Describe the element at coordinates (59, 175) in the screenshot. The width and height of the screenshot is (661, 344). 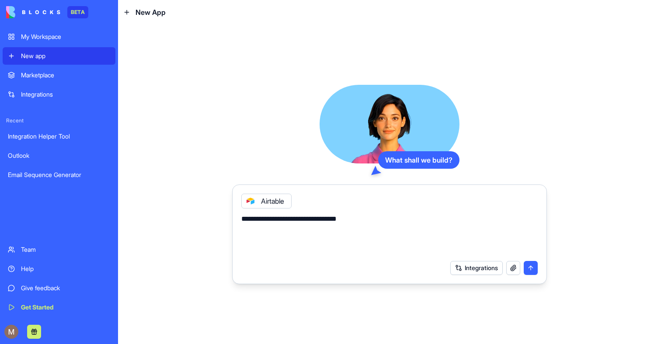
I see `a: Email Sequence Generator` at that location.